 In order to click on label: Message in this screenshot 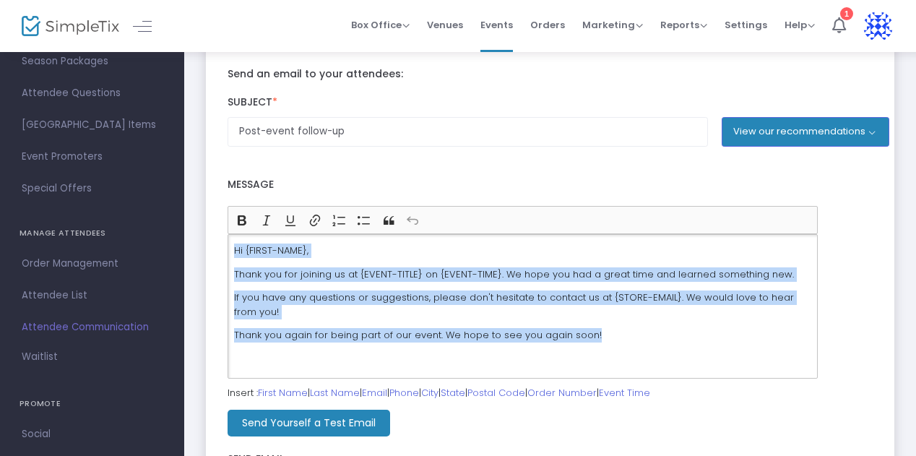, I will do `click(522, 185)`.